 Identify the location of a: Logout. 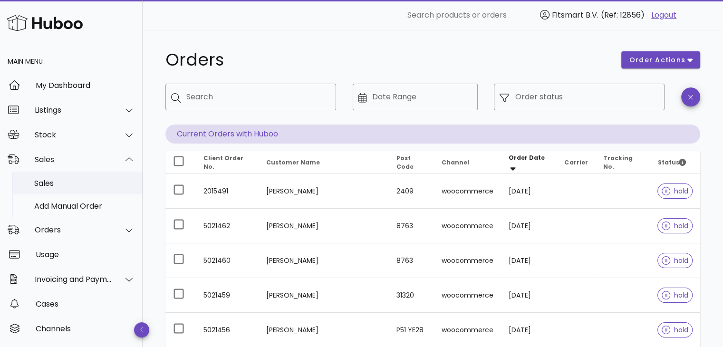
(663, 15).